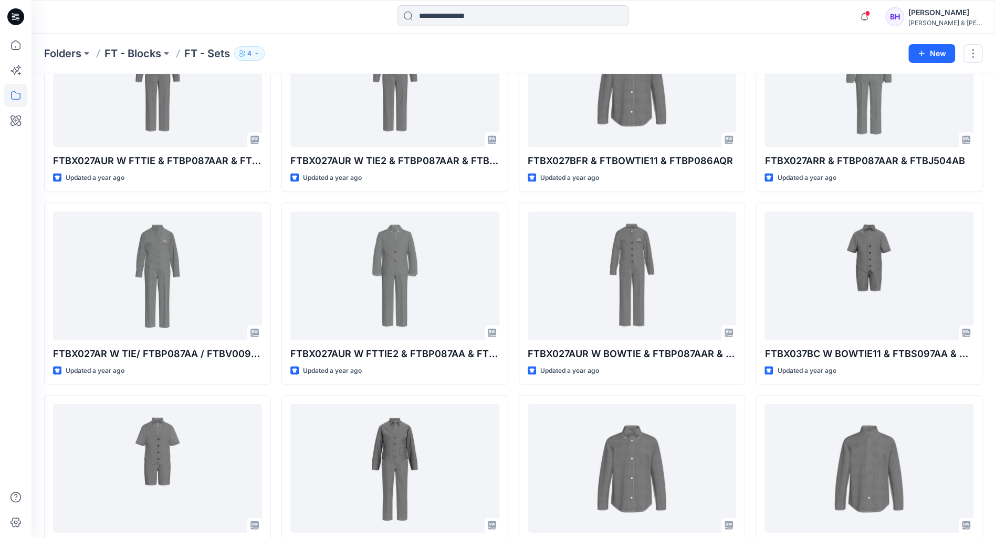 Image resolution: width=995 pixels, height=538 pixels. Describe the element at coordinates (157, 468) in the screenshot. I see `a: FTBX037BC W BOWTIE11 & FTBS097AK & FTBV009AB` at that location.